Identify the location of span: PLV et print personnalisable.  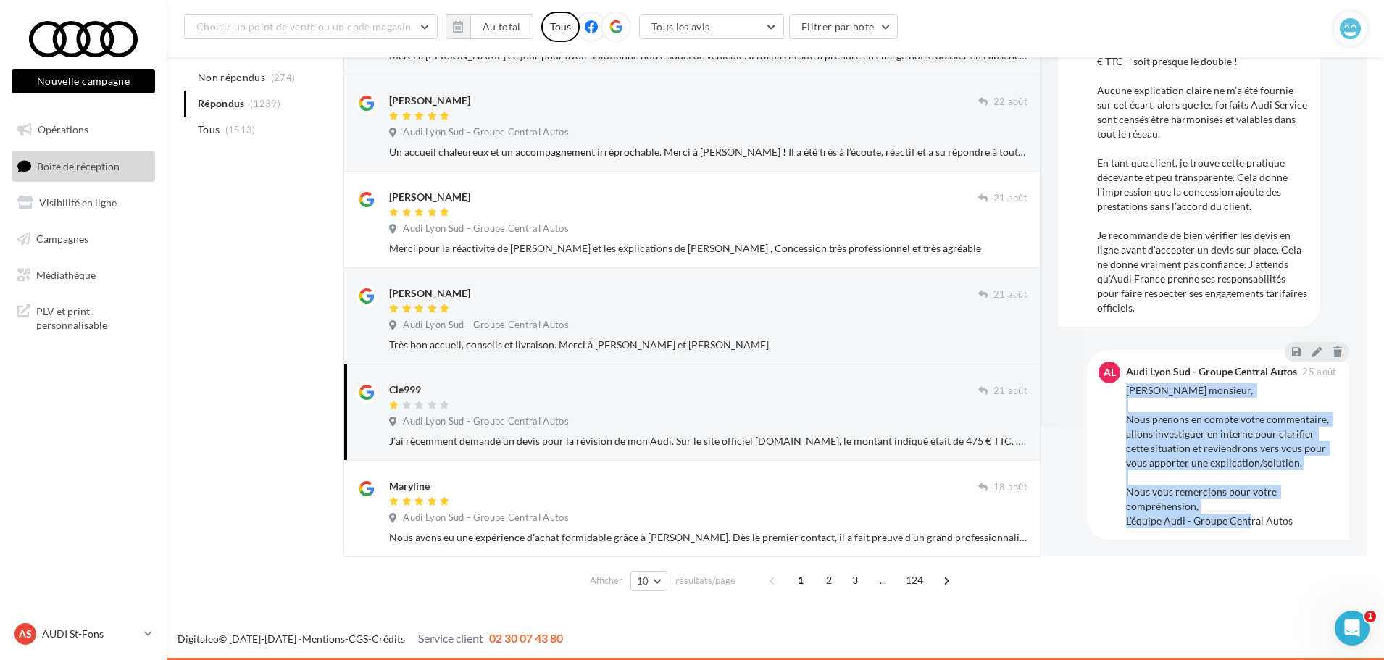
(93, 317).